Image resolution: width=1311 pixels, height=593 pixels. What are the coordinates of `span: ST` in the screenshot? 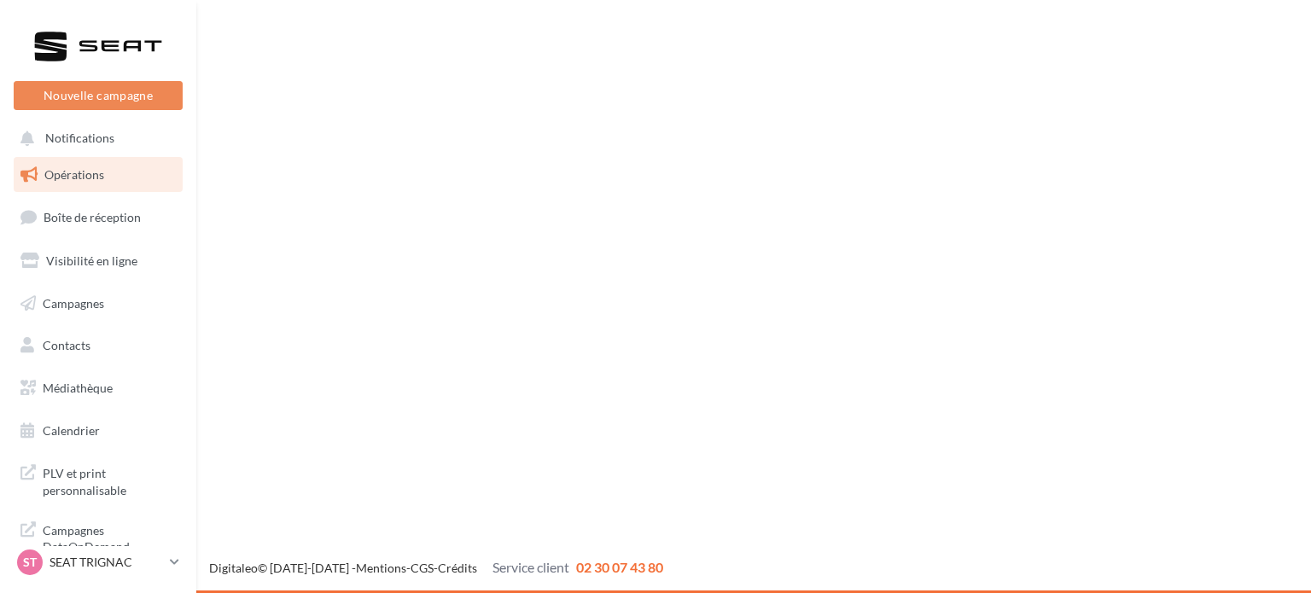 It's located at (30, 563).